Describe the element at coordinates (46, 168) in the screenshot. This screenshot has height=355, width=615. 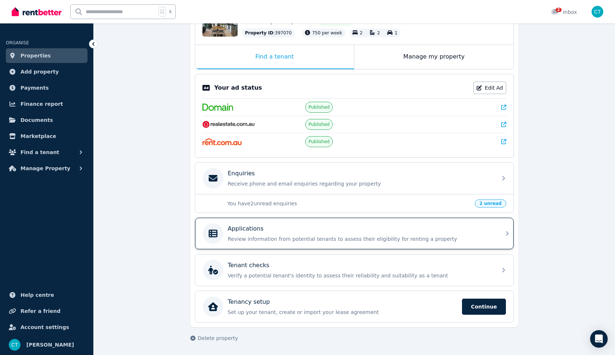
I see `button: Manage Property` at that location.